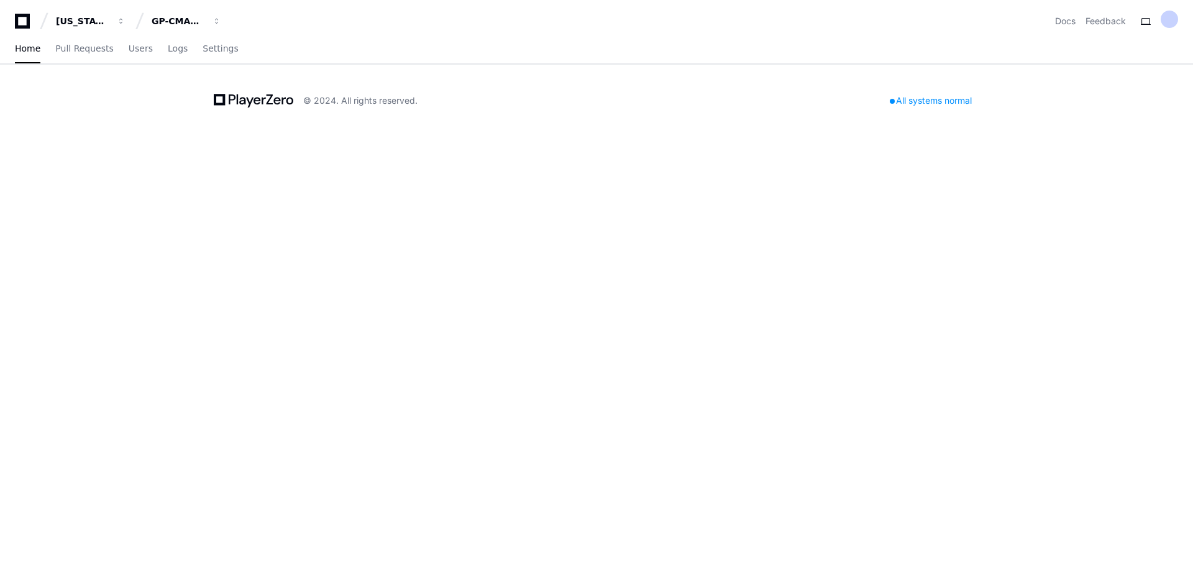 Image resolution: width=1193 pixels, height=566 pixels. What do you see at coordinates (931, 101) in the screenshot?
I see `div: All systems normal` at bounding box center [931, 101].